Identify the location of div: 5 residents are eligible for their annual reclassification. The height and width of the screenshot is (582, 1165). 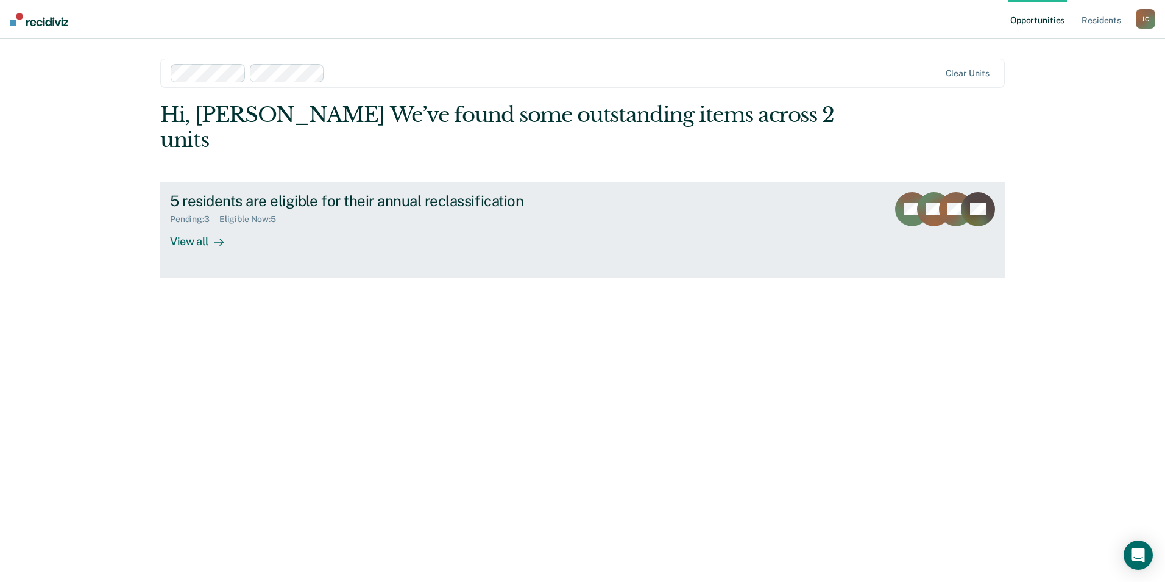
(384, 201).